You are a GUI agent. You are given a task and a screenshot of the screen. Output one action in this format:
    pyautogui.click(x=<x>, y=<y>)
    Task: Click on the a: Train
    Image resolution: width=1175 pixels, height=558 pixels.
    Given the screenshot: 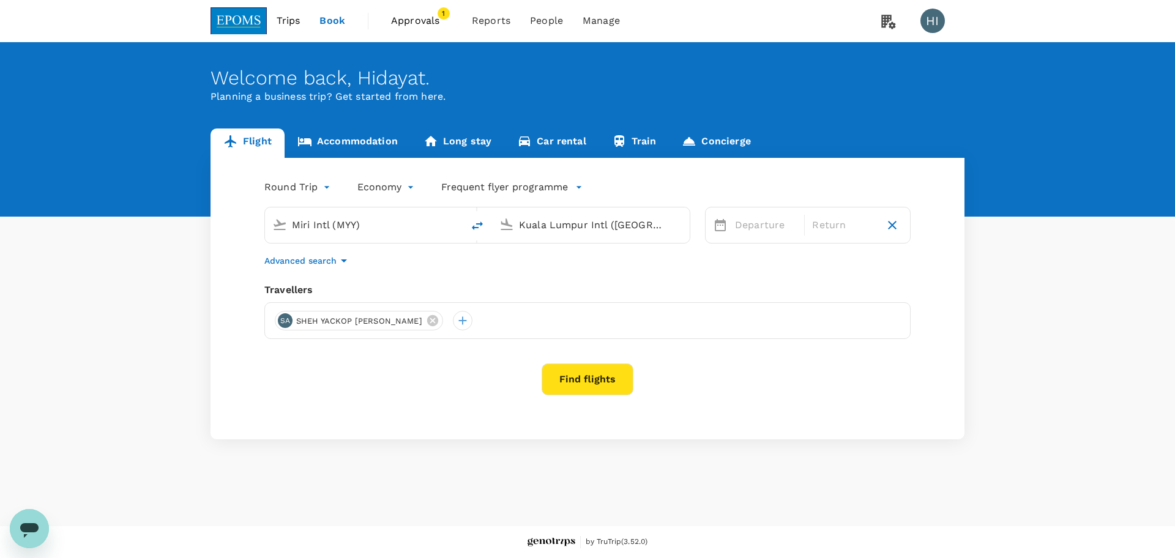 What is the action you would take?
    pyautogui.click(x=634, y=143)
    